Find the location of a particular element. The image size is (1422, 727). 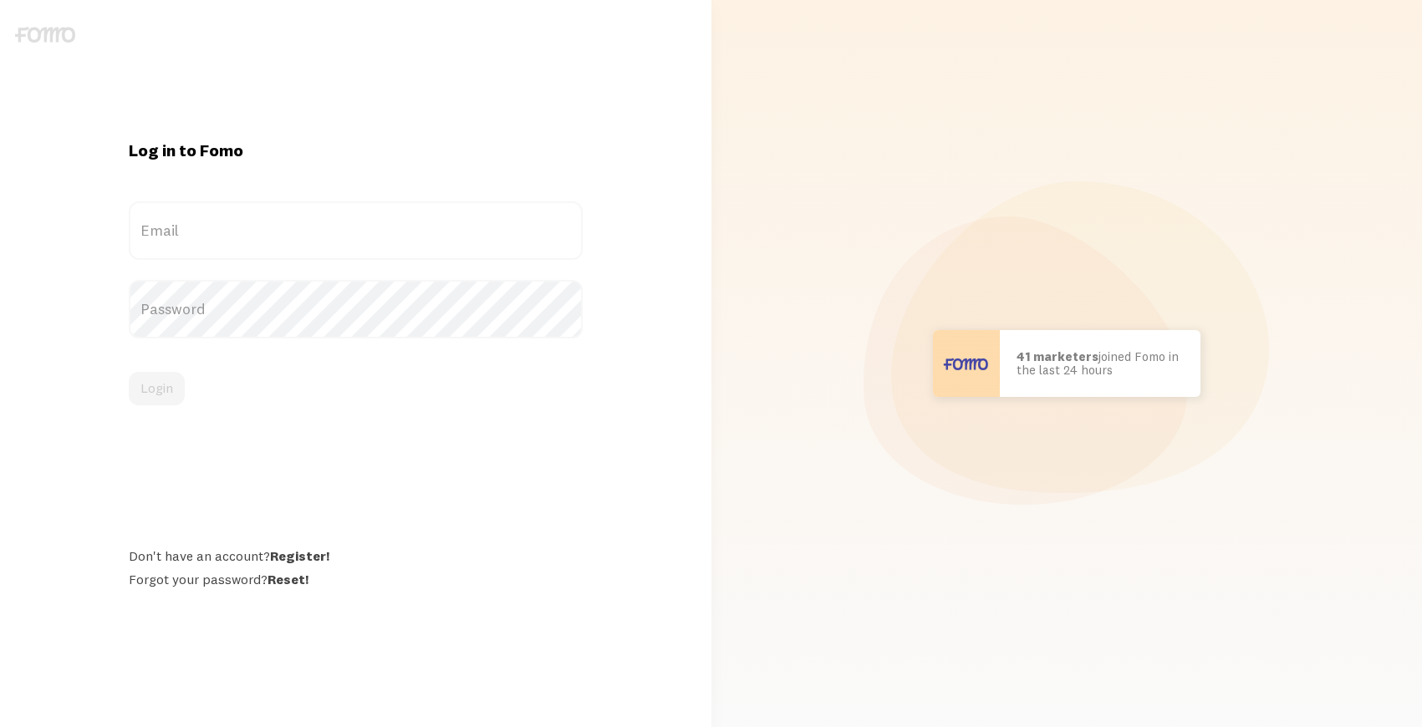

h1: Log in to Fomo is located at coordinates (355, 150).